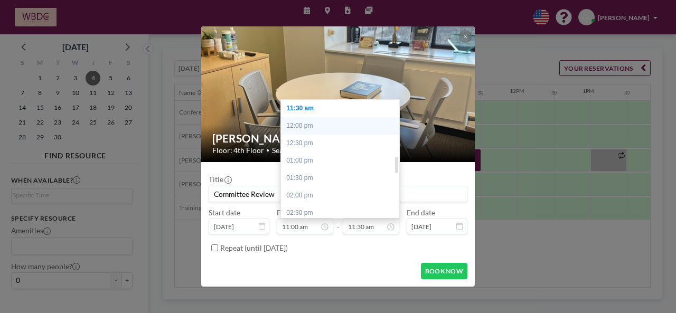  What do you see at coordinates (421, 212) in the screenshot?
I see `label: End date` at bounding box center [421, 212].